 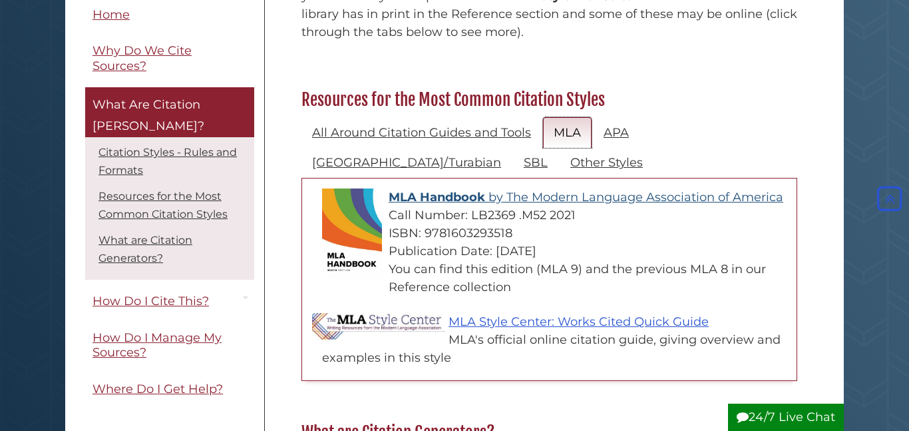 I want to click on div: ISBN: 9781603293518, so click(x=556, y=233).